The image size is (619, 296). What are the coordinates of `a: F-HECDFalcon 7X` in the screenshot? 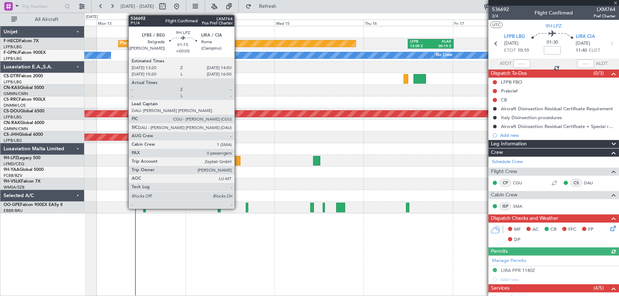 It's located at (21, 41).